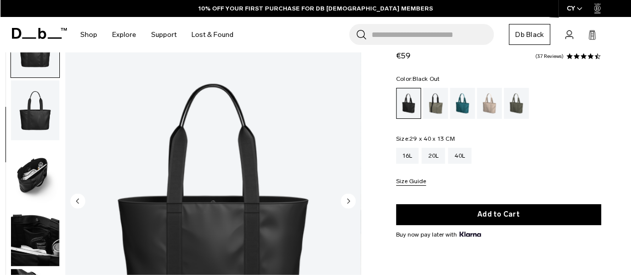  What do you see at coordinates (425, 139) in the screenshot?
I see `legend: Size:` at bounding box center [425, 139].